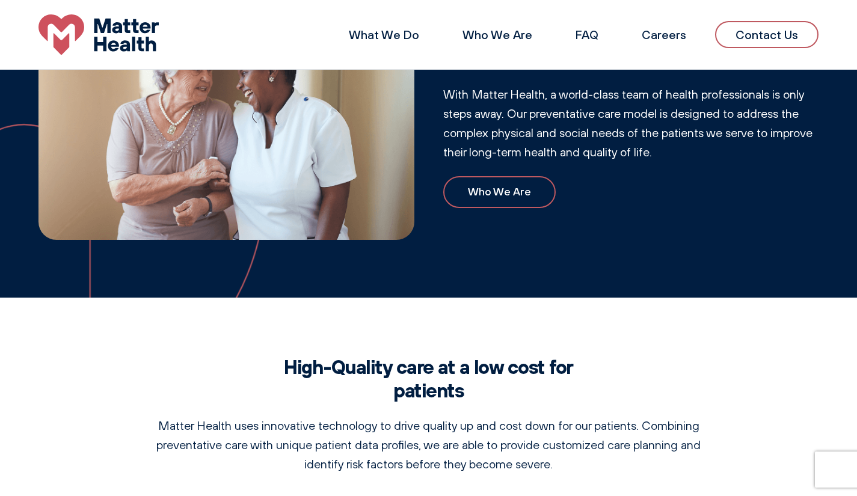  What do you see at coordinates (631, 58) in the screenshot?
I see `h2: Better. Happier. Healthier.` at bounding box center [631, 58].